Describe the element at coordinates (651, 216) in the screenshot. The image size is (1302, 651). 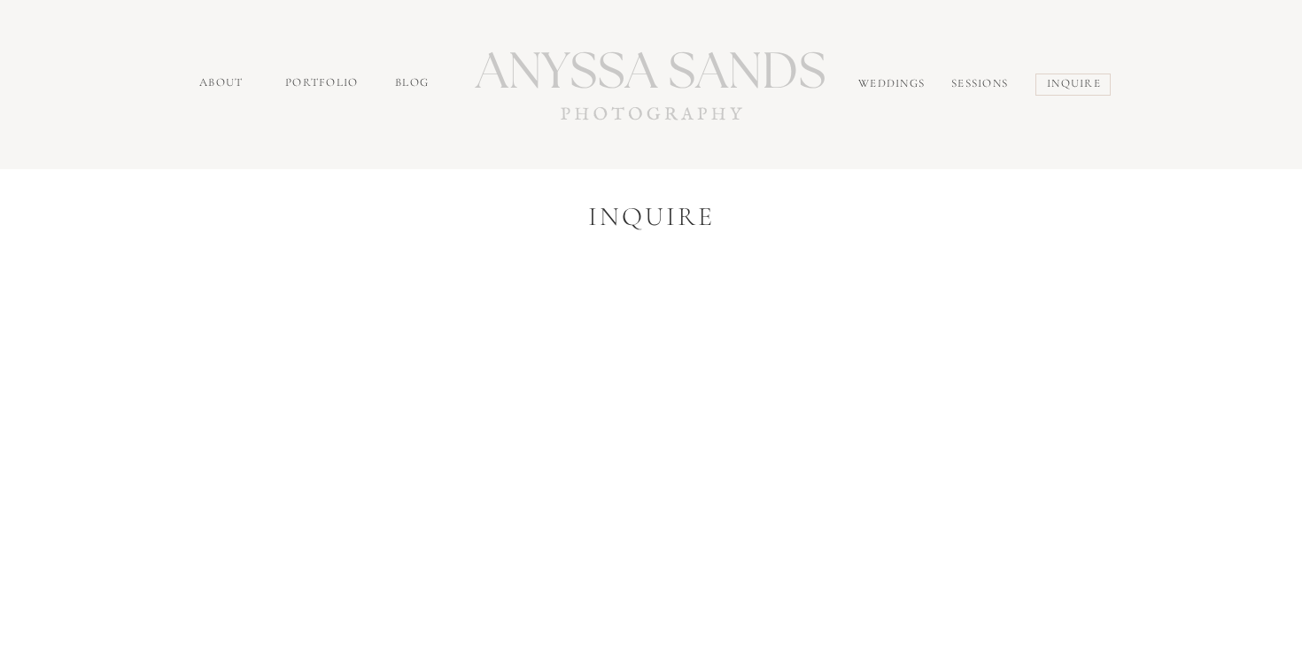
I see `h3: inquire` at that location.